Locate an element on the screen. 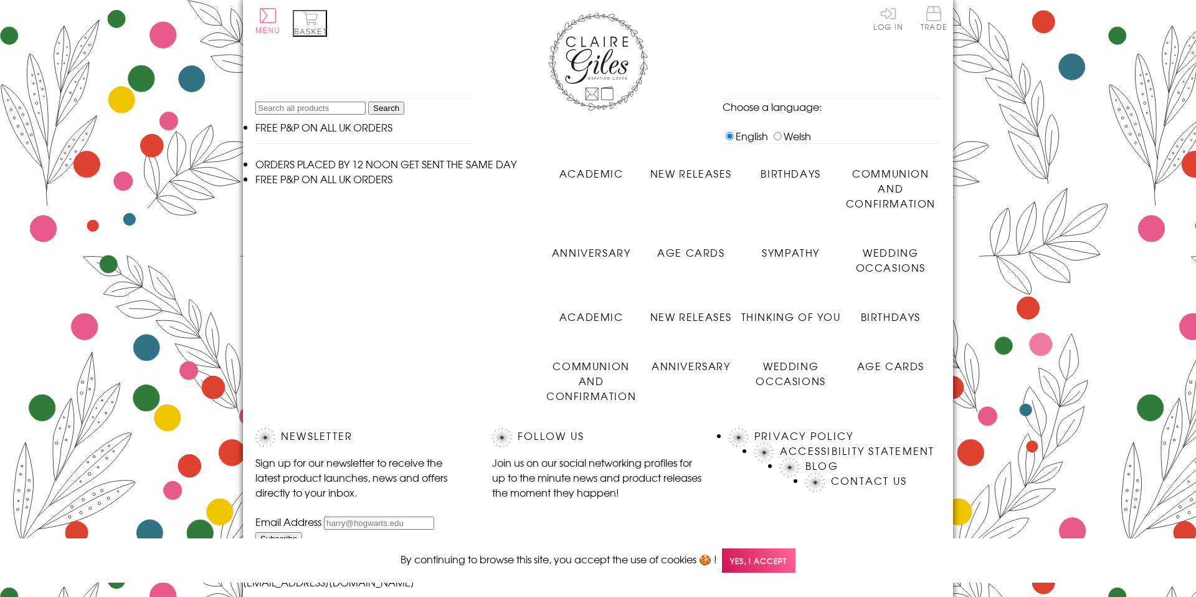 Image resolution: width=1196 pixels, height=597 pixels. input: harry@hogwarts.edu is located at coordinates (379, 522).